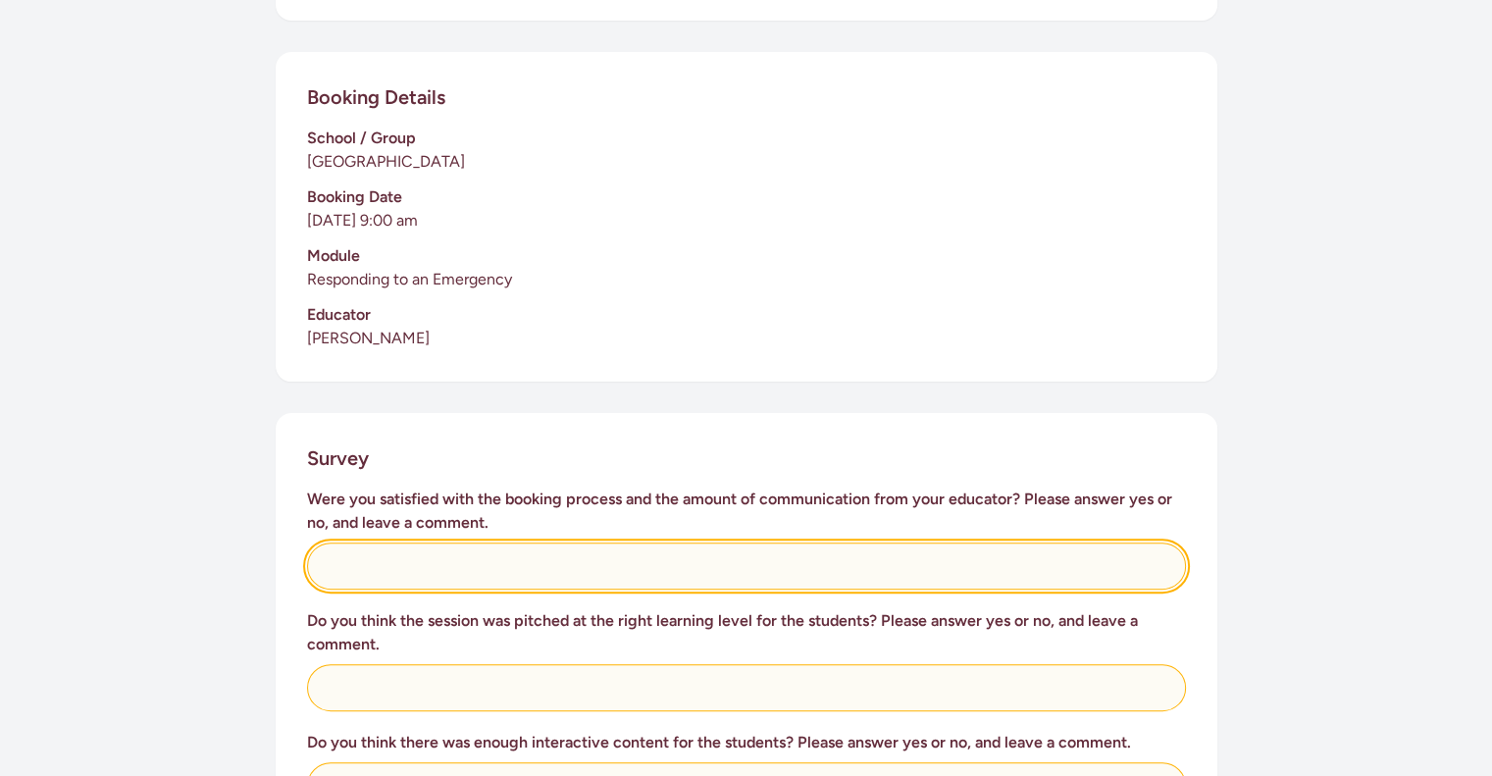 This screenshot has width=1492, height=776. Describe the element at coordinates (747, 633) in the screenshot. I see `h3: Do you think the session was pitched at the right learning level for the students? Please answer ...` at that location.